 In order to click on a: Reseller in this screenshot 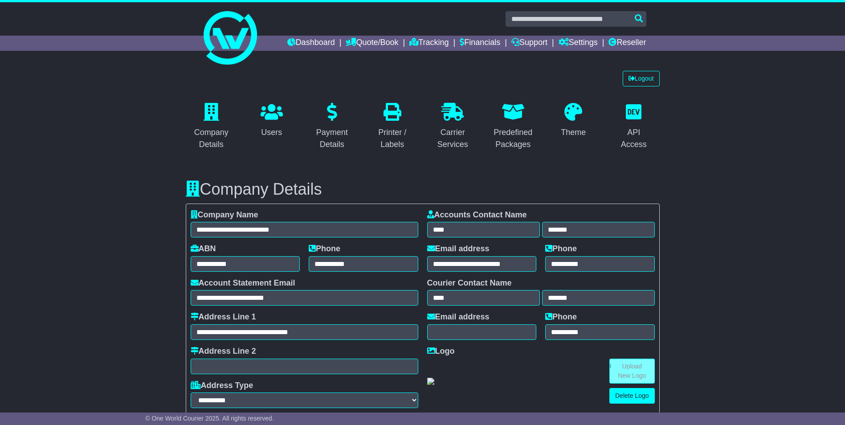, I will do `click(627, 43)`.